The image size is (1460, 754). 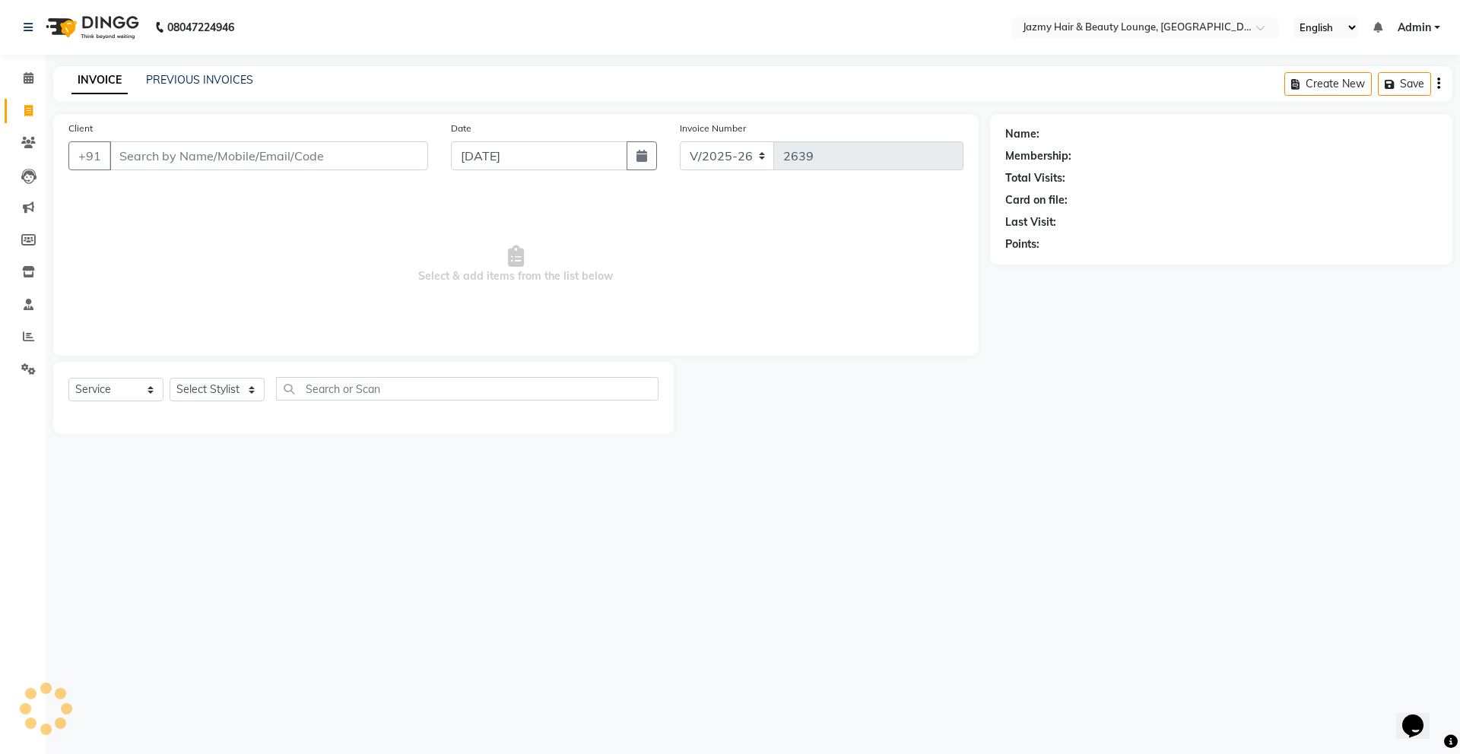 I want to click on a: INVOICE, so click(x=100, y=81).